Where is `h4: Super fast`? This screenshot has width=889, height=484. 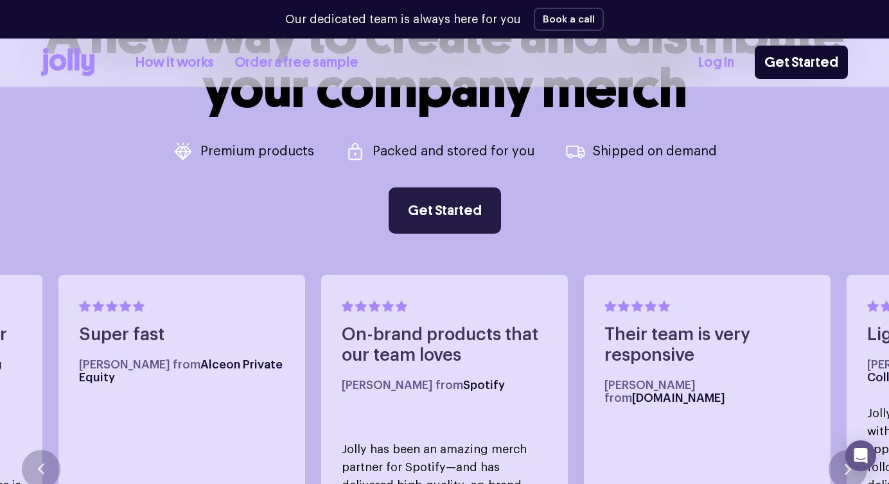
h4: Super fast is located at coordinates (182, 335).